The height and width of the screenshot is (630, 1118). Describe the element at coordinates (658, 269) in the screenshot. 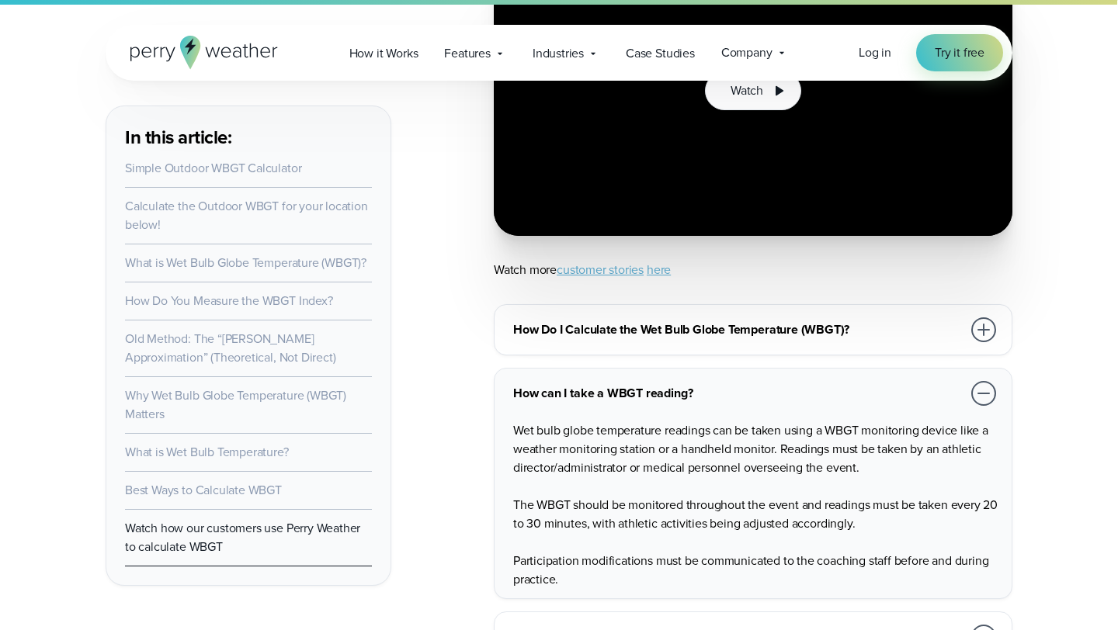

I see `a: here` at that location.